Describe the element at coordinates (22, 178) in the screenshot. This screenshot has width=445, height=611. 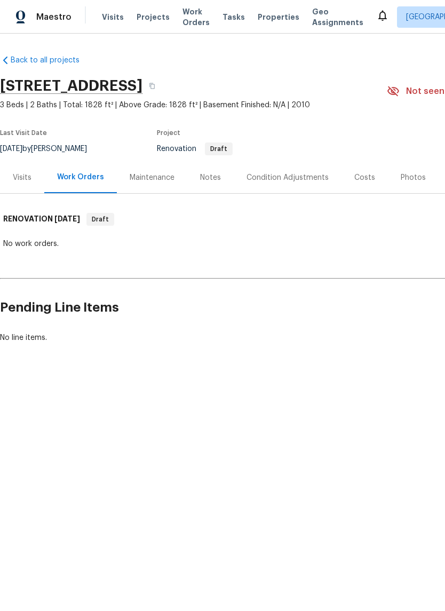
I see `div: Visits` at that location.